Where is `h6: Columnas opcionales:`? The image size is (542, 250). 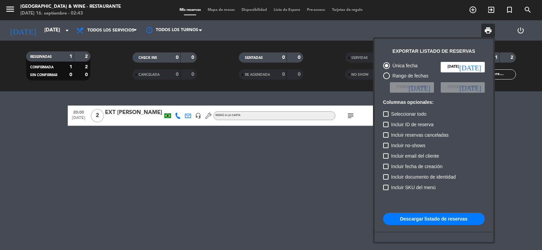
h6: Columnas opcionales: is located at coordinates (434, 102).